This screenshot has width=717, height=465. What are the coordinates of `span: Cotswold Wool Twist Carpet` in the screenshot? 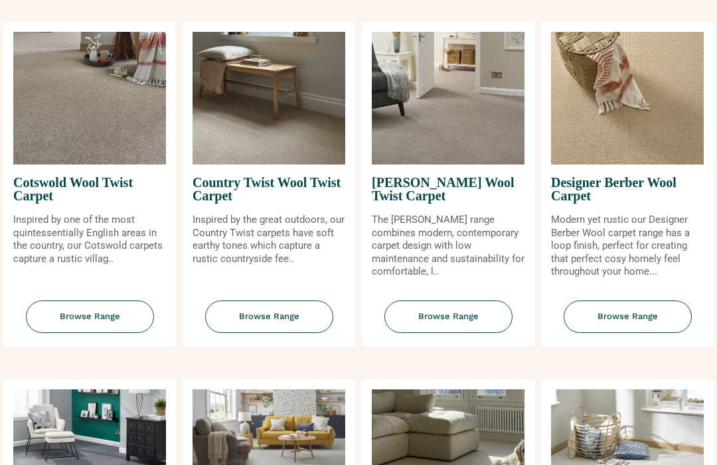 It's located at (90, 190).